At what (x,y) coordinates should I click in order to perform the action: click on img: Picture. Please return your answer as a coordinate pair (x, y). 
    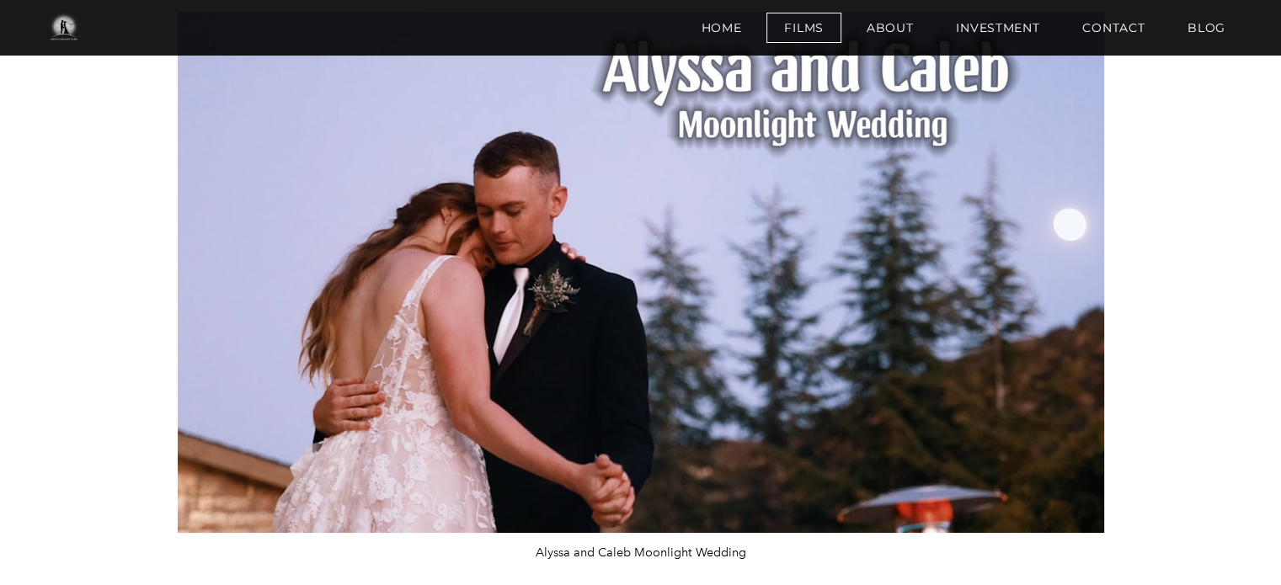
    Looking at the image, I should click on (641, 272).